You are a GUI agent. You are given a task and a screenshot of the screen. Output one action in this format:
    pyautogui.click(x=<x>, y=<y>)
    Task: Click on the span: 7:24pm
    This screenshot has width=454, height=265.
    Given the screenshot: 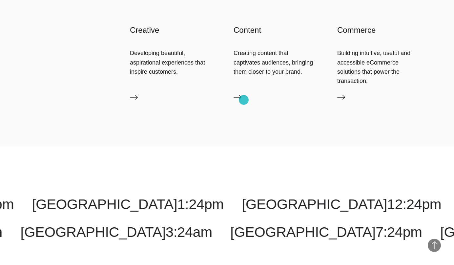 What is the action you would take?
    pyautogui.click(x=399, y=232)
    